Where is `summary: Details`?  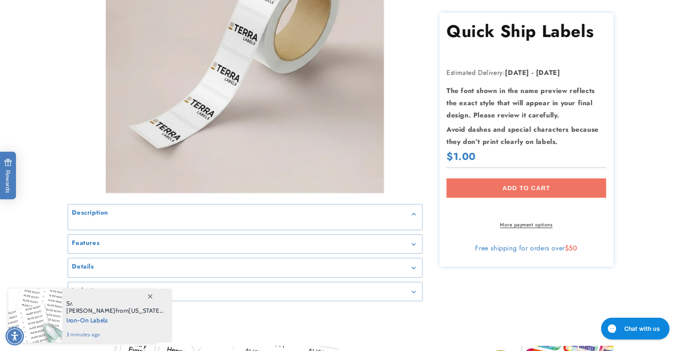
summary: Details is located at coordinates (245, 267).